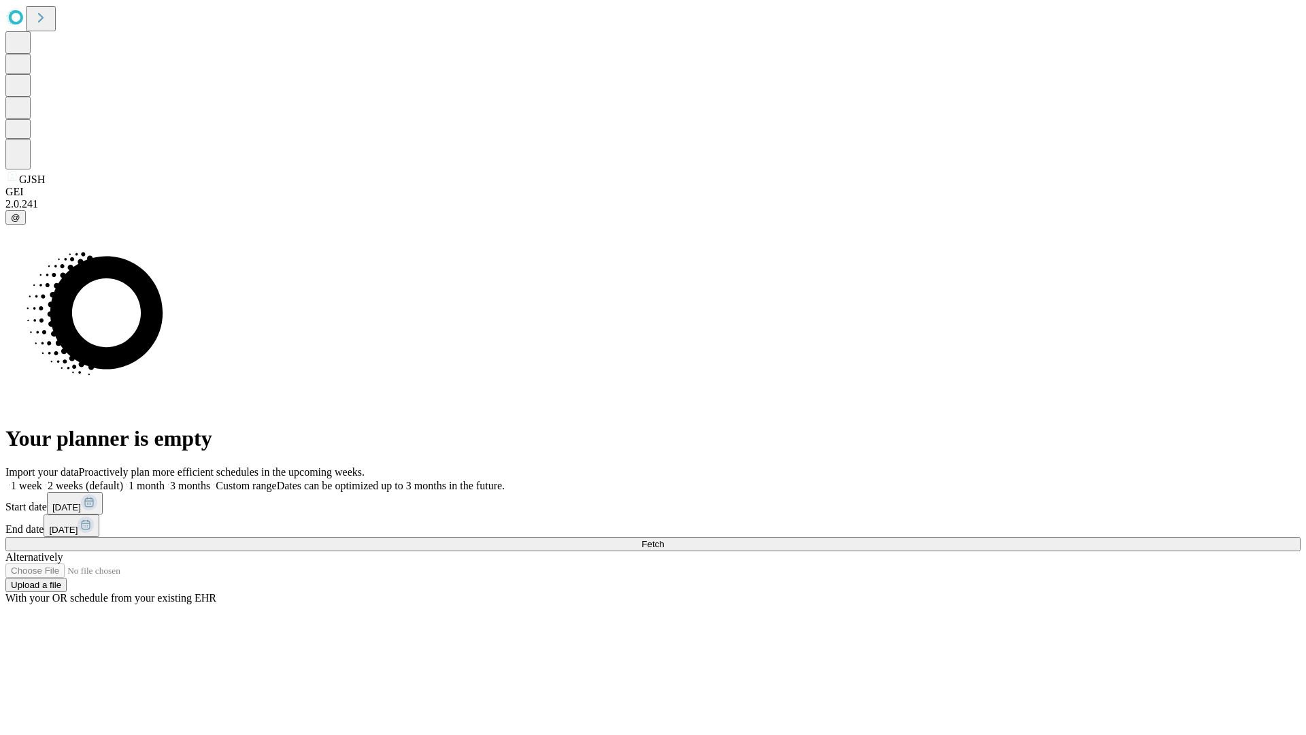 The width and height of the screenshot is (1306, 735). Describe the element at coordinates (653, 544) in the screenshot. I see `button: Fetch` at that location.